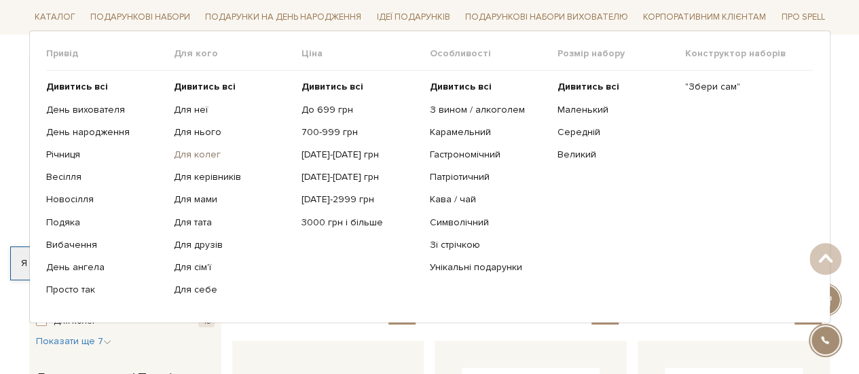 The image size is (859, 374). What do you see at coordinates (704, 17) in the screenshot?
I see `a: Корпоративним клієнтам` at bounding box center [704, 17].